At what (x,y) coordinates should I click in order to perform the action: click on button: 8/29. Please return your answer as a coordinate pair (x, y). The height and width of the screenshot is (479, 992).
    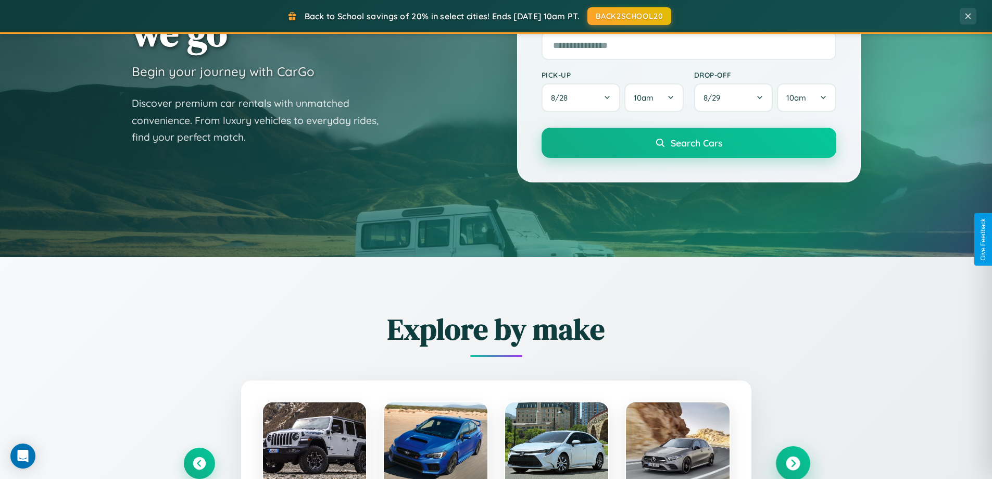
    Looking at the image, I should click on (734, 97).